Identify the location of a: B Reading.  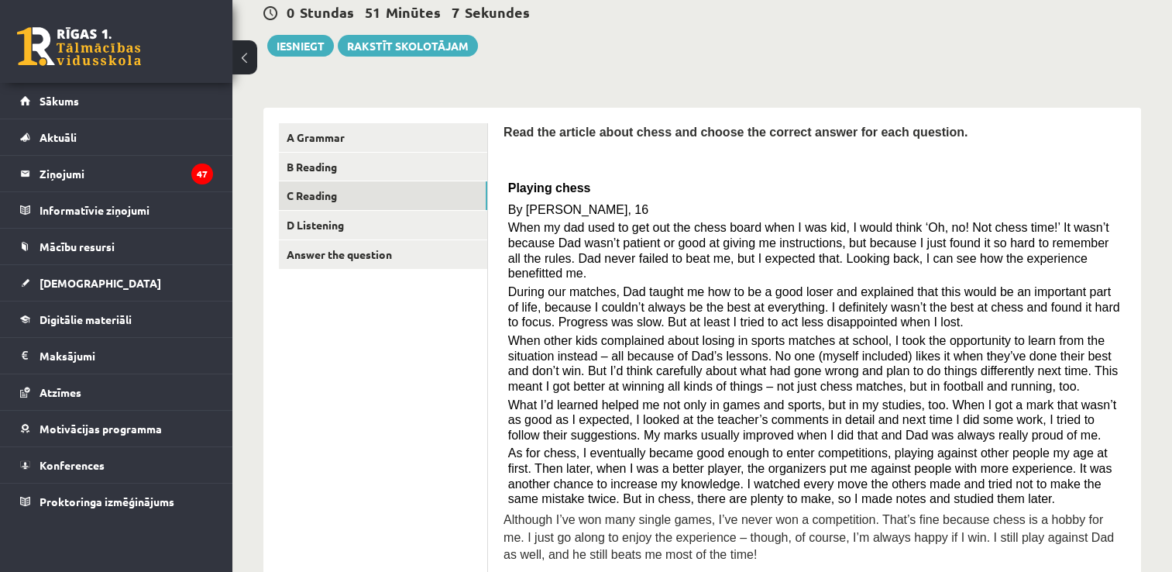
(383, 167).